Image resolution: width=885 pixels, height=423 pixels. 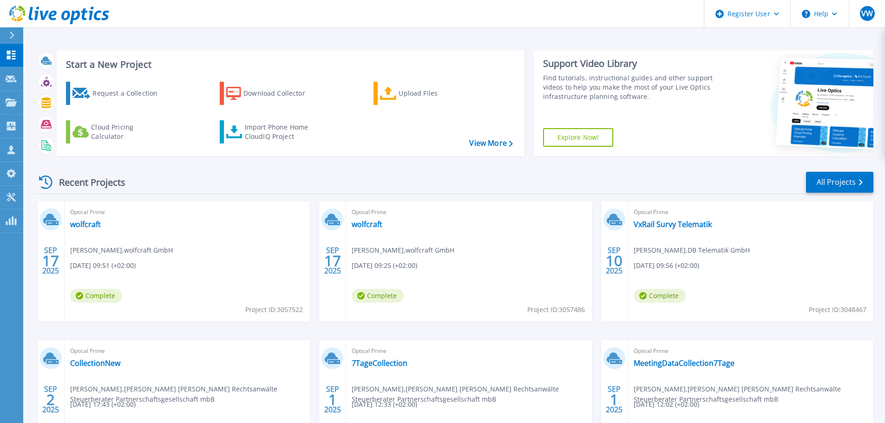 I want to click on div: Cloud Pricing Calculator, so click(x=128, y=132).